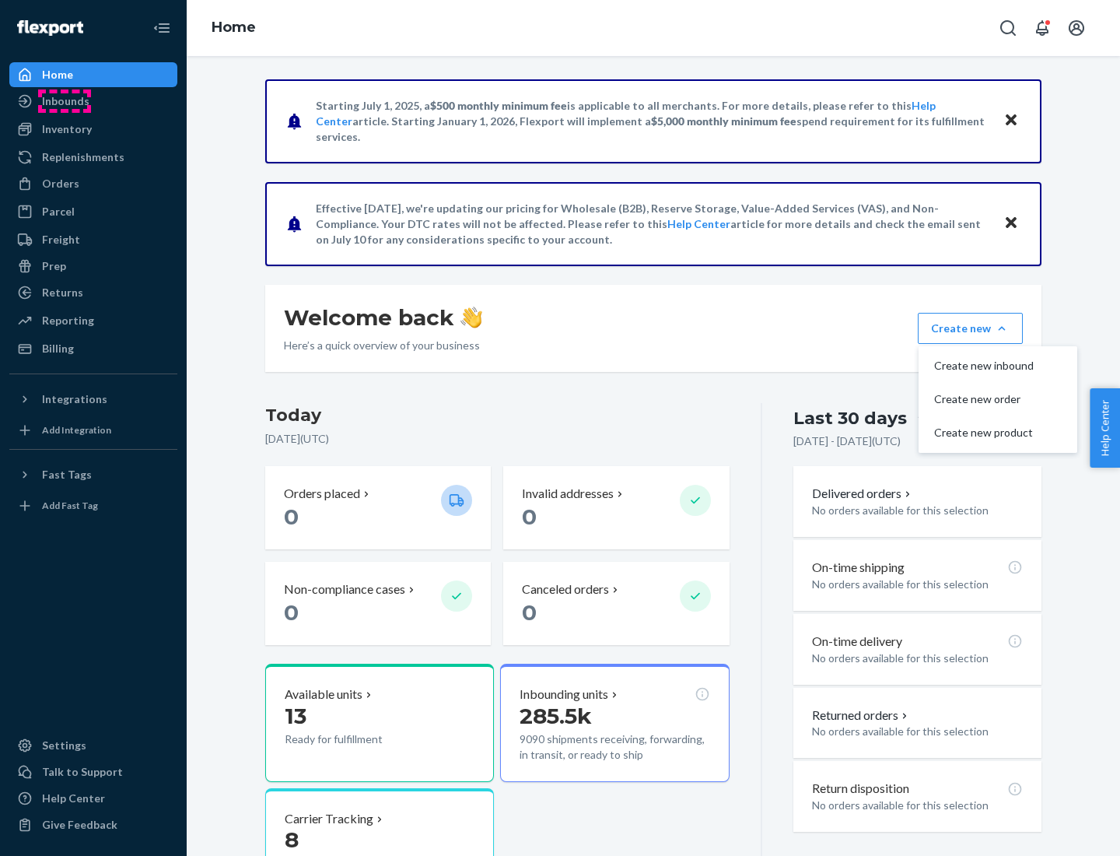  I want to click on span: Create new inbound, so click(984, 366).